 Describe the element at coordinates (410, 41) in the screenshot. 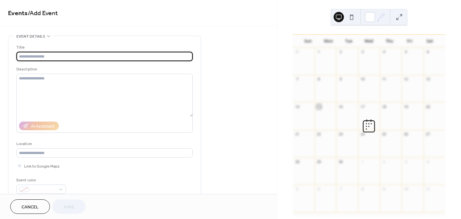

I see `div: Fri` at that location.